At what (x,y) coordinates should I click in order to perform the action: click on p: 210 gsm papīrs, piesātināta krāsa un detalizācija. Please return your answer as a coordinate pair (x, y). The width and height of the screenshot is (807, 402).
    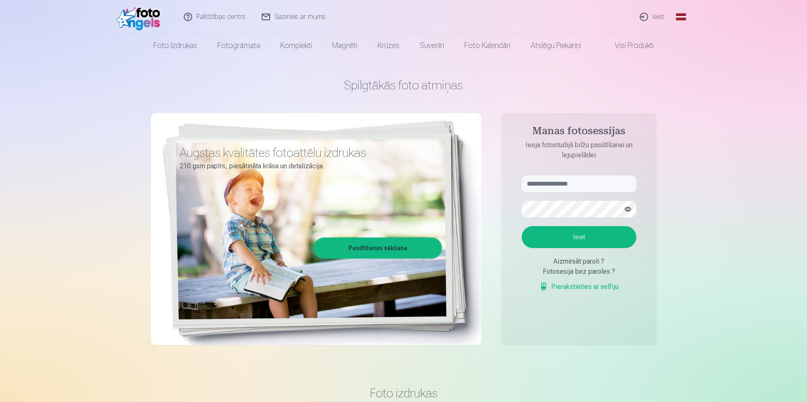
    Looking at the image, I should click on (308, 166).